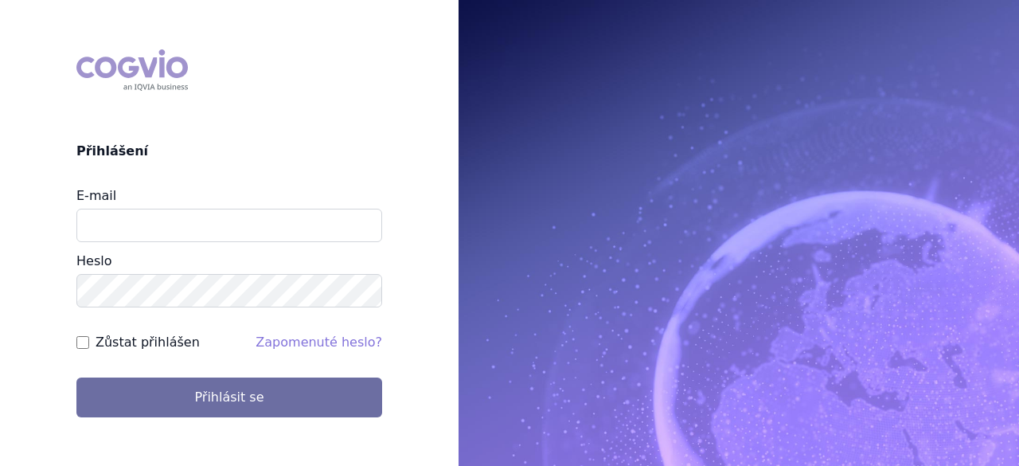  Describe the element at coordinates (147, 342) in the screenshot. I see `label: Zůstat přihlášen` at that location.